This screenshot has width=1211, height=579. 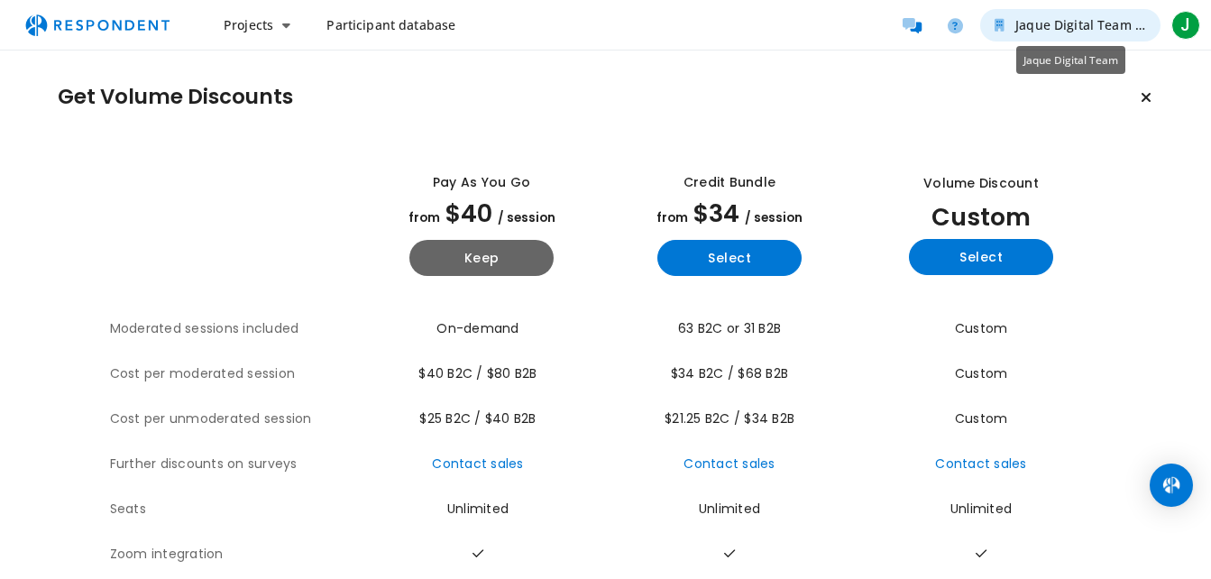 What do you see at coordinates (248, 24) in the screenshot?
I see `span: Projects` at bounding box center [248, 24].